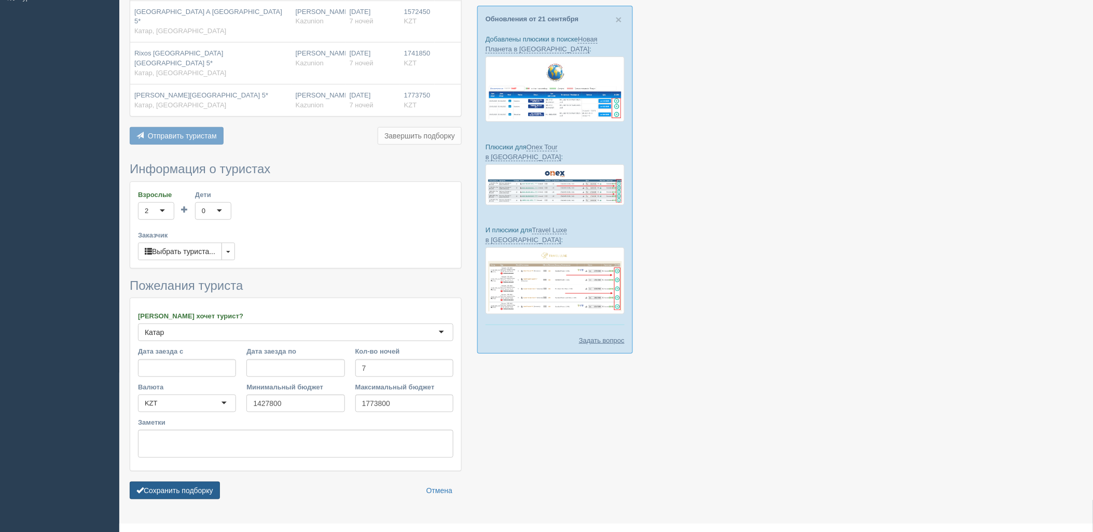 Image resolution: width=1093 pixels, height=532 pixels. What do you see at coordinates (619, 19) in the screenshot?
I see `button: Close` at bounding box center [619, 19].